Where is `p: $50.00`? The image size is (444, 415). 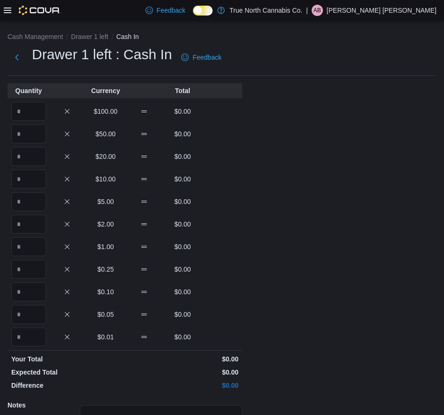 p: $50.00 is located at coordinates (106, 134).